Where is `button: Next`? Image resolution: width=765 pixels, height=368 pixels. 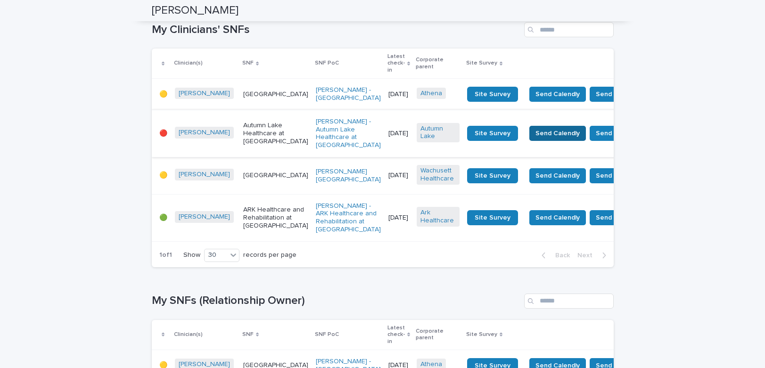 button: Next is located at coordinates (593, 255).